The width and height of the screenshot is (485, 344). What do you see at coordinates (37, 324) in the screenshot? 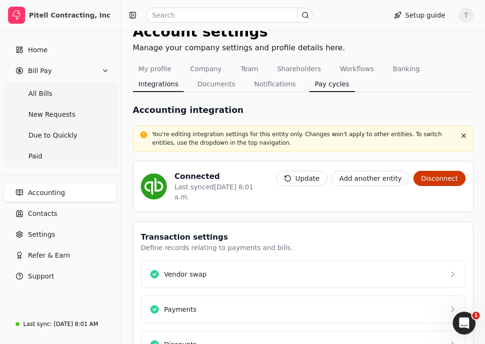
I see `div: Last sync:` at bounding box center [37, 324].